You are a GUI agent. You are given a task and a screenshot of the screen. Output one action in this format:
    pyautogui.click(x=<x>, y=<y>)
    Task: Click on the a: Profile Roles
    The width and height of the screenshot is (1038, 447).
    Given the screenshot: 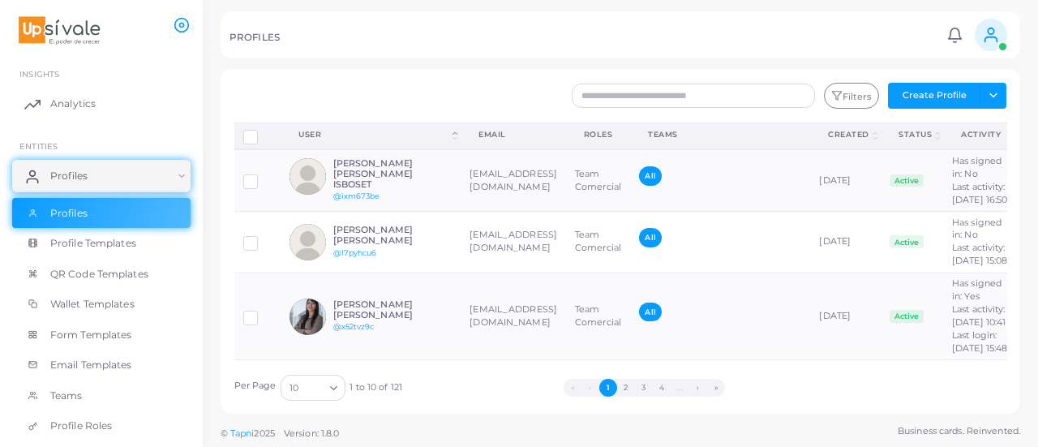 What is the action you would take?
    pyautogui.click(x=101, y=426)
    